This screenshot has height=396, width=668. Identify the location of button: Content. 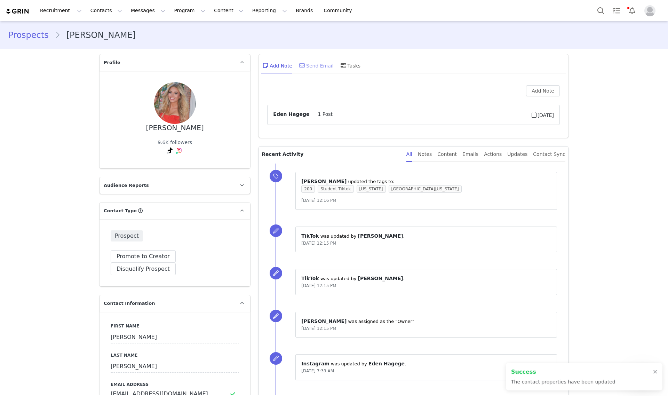
(229, 10).